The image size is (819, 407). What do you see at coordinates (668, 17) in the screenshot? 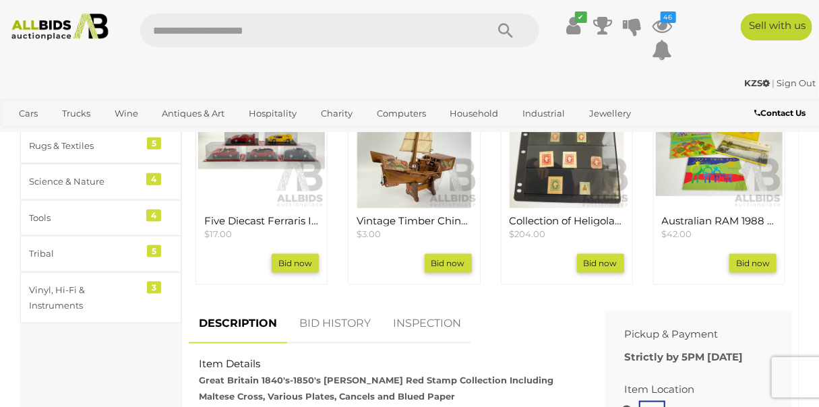
I see `i: 46` at bounding box center [668, 17].